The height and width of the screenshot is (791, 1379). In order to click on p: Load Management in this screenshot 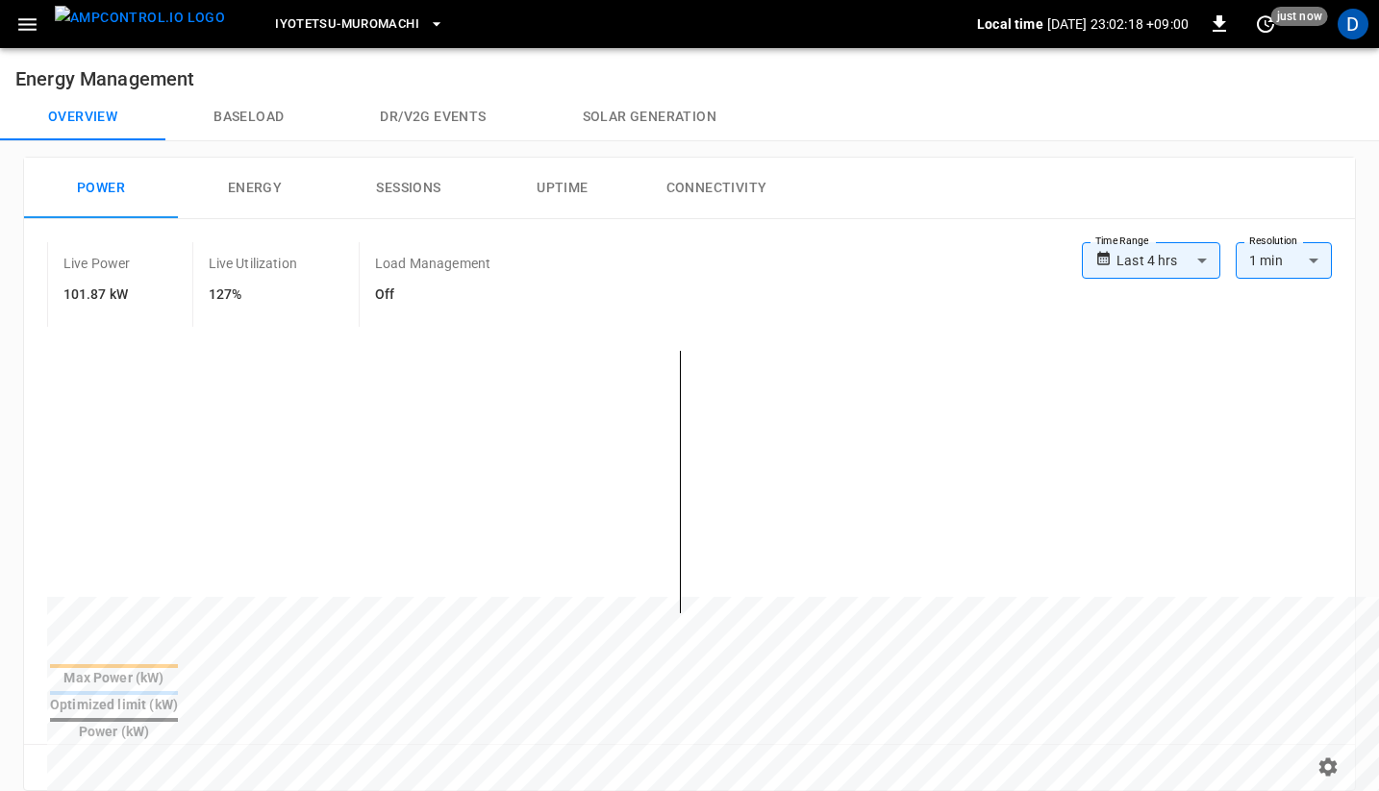, I will do `click(433, 263)`.